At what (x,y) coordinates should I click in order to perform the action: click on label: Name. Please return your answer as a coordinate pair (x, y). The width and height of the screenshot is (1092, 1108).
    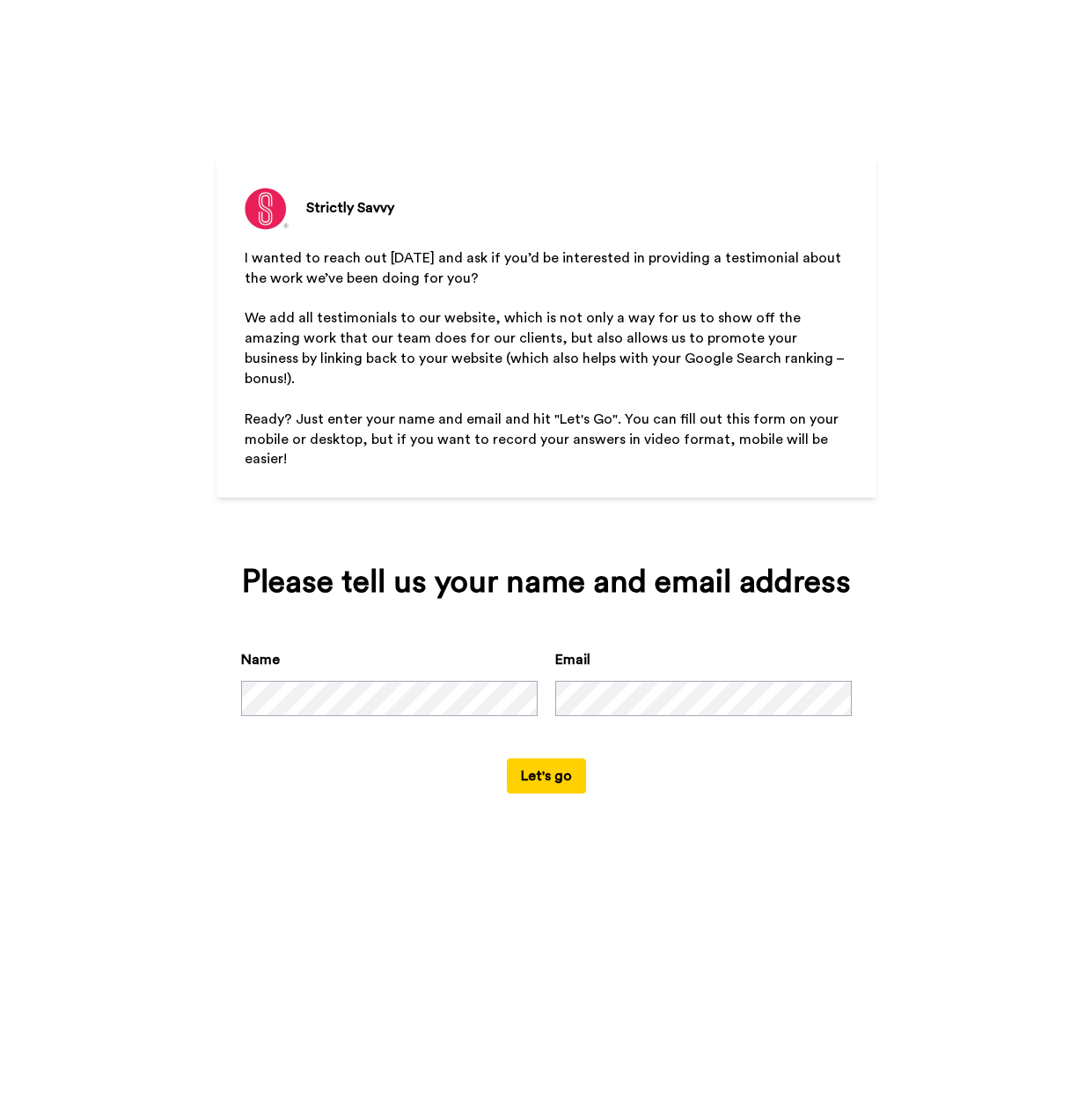
    Looking at the image, I should click on (260, 659).